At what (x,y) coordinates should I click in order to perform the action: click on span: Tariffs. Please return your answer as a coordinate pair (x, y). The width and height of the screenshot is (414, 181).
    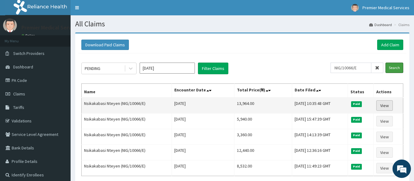
    Looking at the image, I should click on (19, 107).